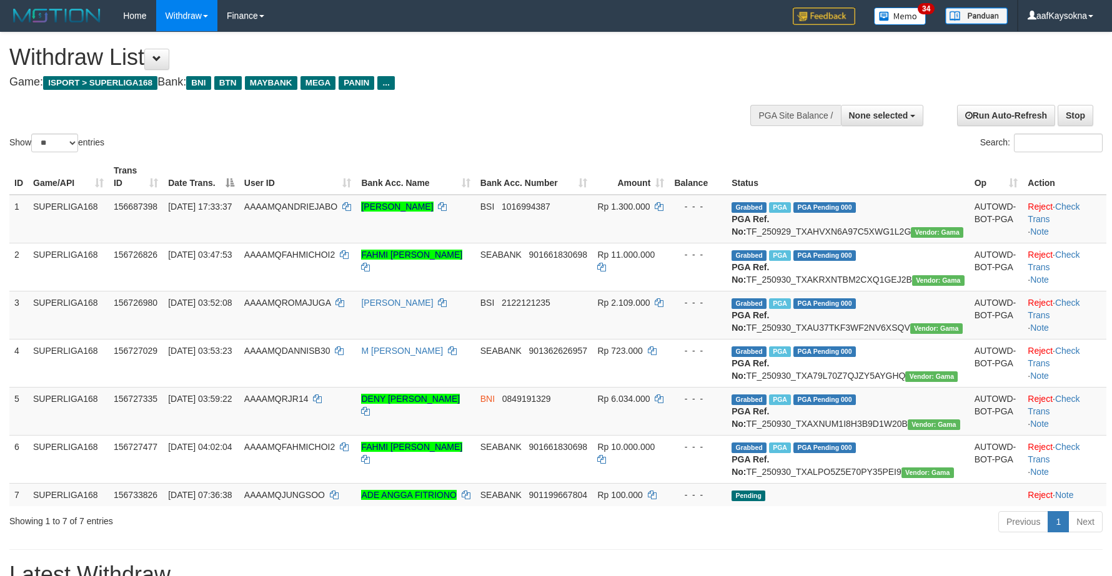 Image resolution: width=1112 pixels, height=576 pixels. I want to click on th: Op: activate to sort column ascending, so click(996, 177).